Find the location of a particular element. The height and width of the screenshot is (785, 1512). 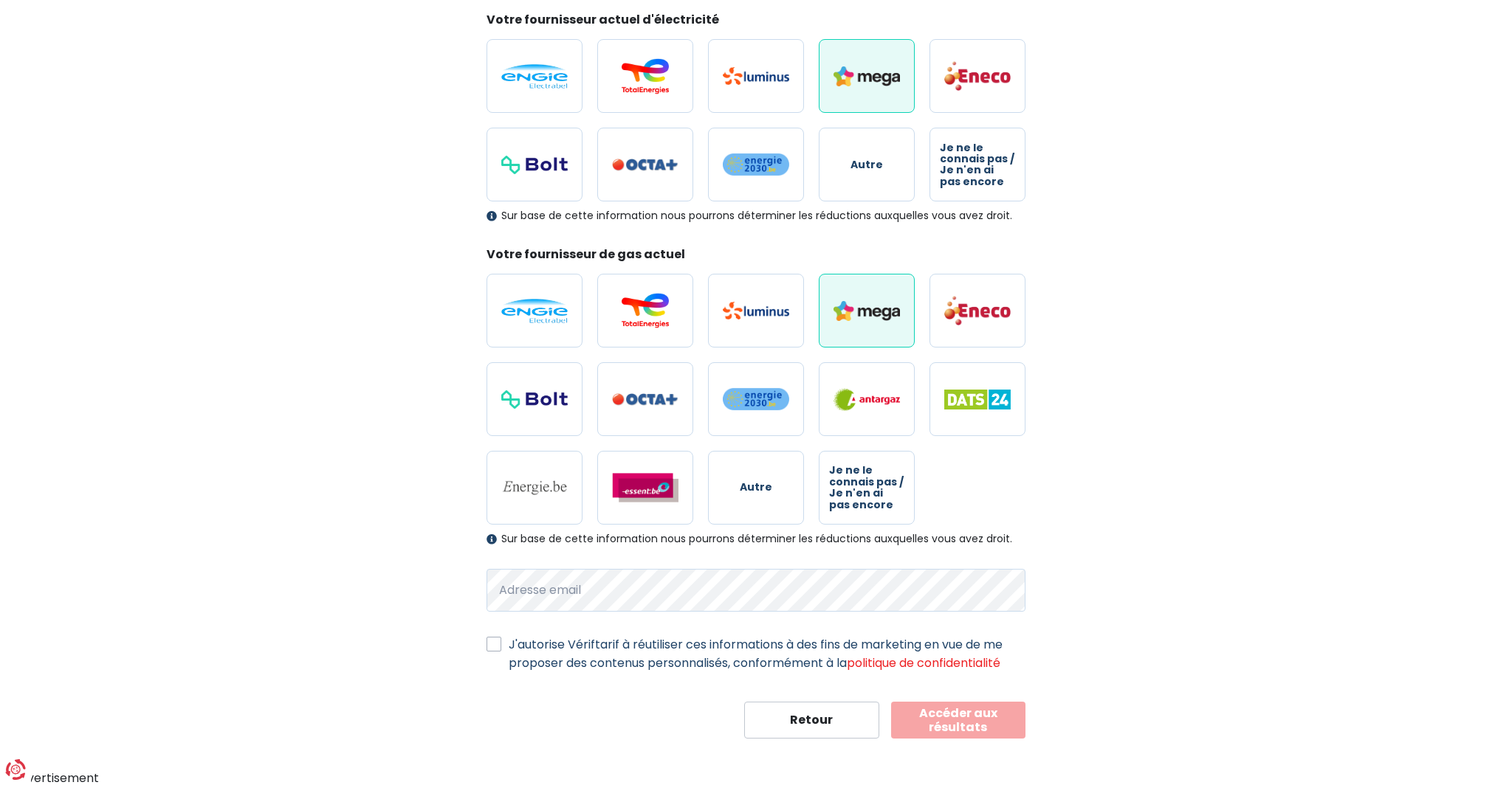

img: Antargaz is located at coordinates (866, 399).